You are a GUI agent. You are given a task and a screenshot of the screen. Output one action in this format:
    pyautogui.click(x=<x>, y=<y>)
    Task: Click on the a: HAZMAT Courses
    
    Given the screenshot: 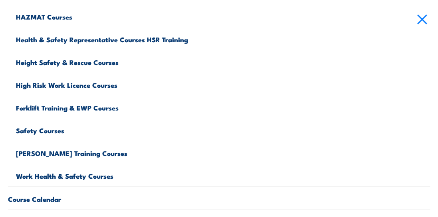 What is the action you would take?
    pyautogui.click(x=223, y=16)
    